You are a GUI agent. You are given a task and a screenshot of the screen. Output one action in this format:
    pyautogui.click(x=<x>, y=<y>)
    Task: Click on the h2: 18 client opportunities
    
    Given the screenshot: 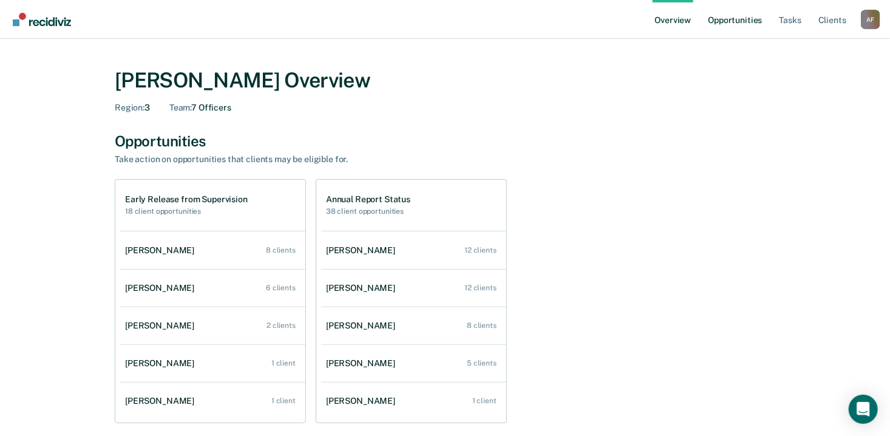 What is the action you would take?
    pyautogui.click(x=186, y=211)
    